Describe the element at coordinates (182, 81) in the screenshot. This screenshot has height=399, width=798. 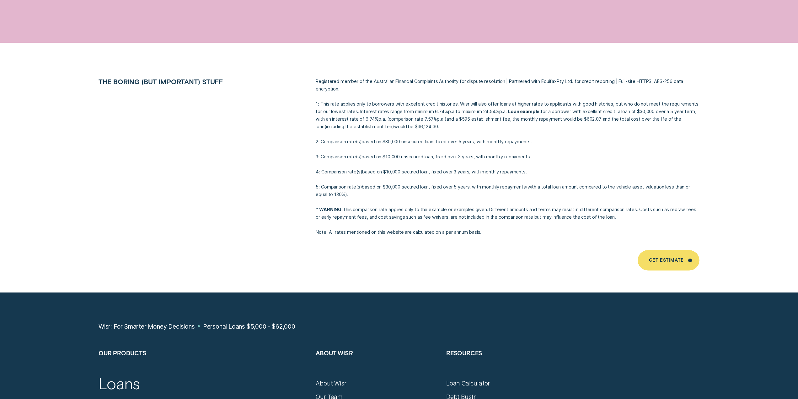
I see `h2: The boring (but important) stuff` at that location.